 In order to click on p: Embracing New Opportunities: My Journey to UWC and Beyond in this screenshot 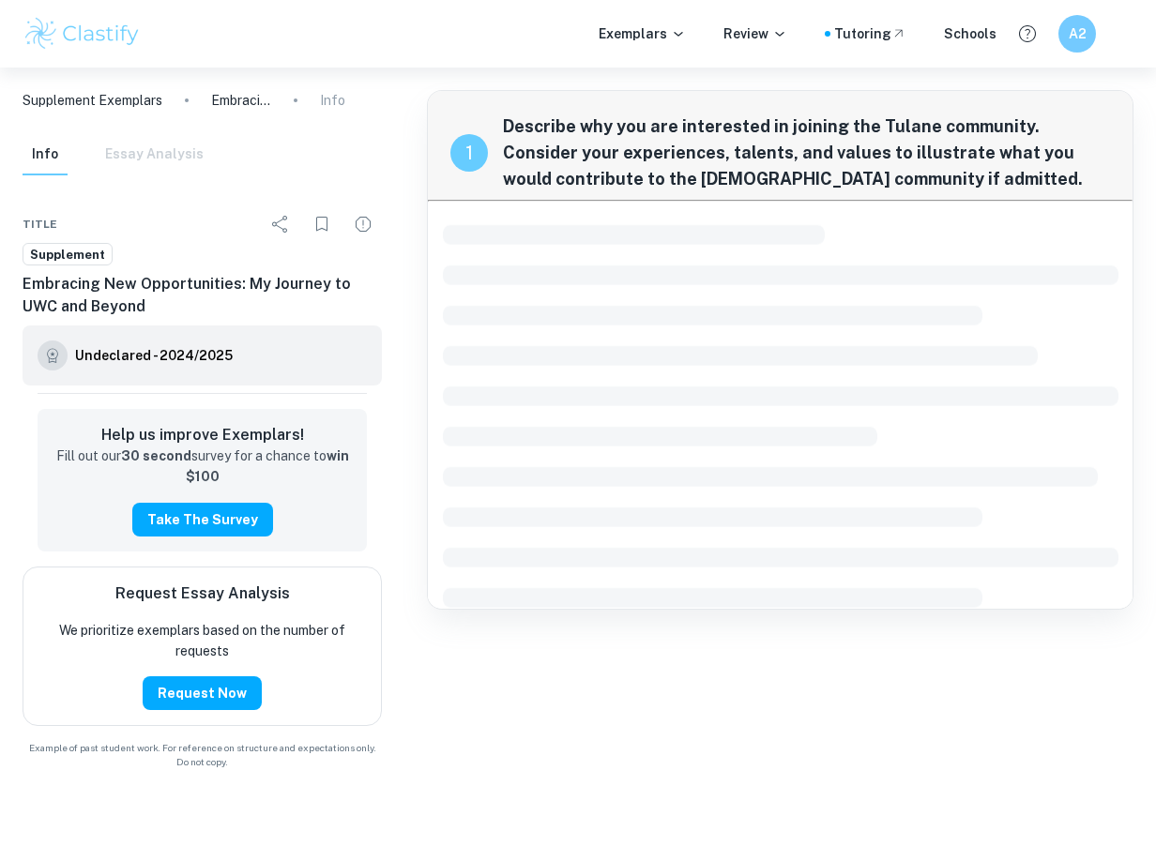, I will do `click(241, 100)`.